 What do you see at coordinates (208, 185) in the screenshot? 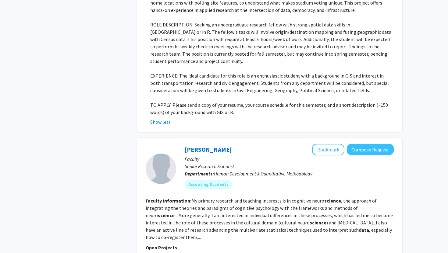
I see `mat-chip: Accepting Students` at bounding box center [208, 185].